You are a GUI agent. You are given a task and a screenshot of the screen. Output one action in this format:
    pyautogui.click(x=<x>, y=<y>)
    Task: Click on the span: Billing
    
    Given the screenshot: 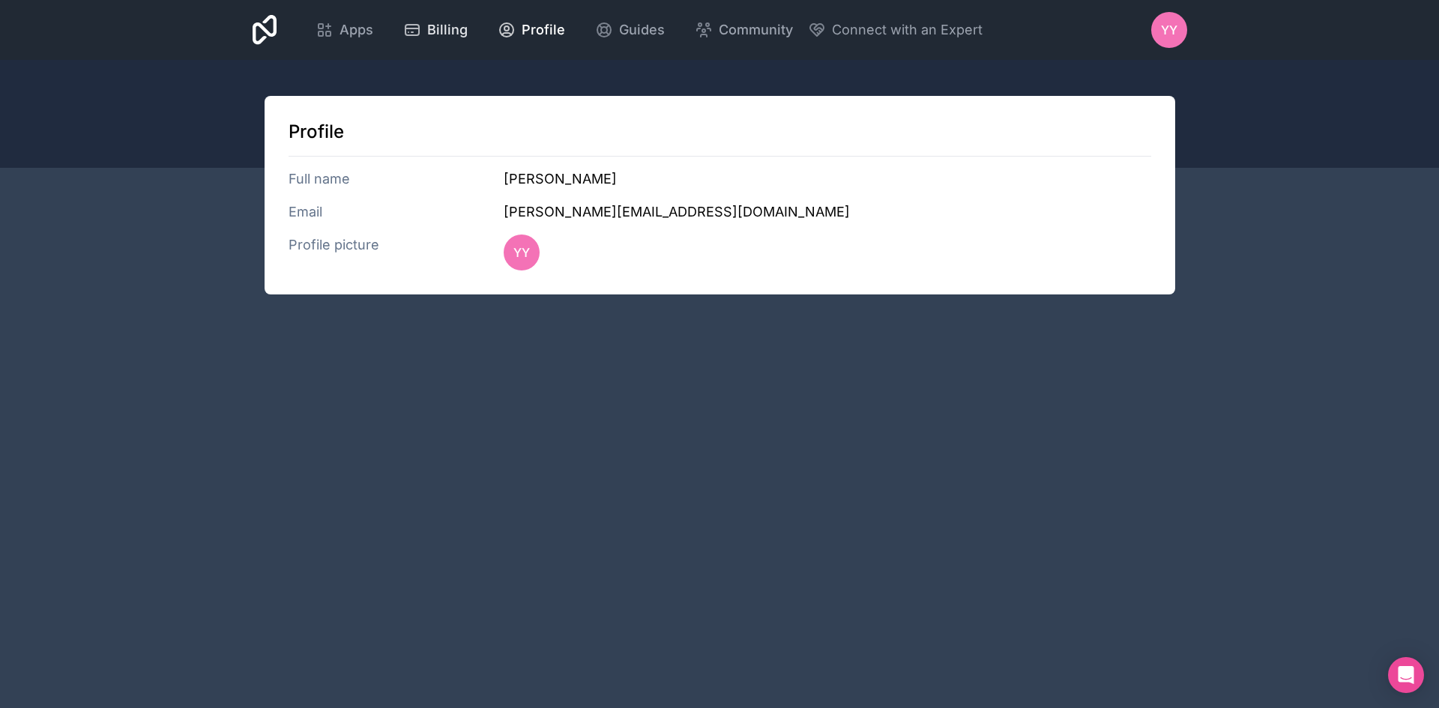 What is the action you would take?
    pyautogui.click(x=448, y=30)
    